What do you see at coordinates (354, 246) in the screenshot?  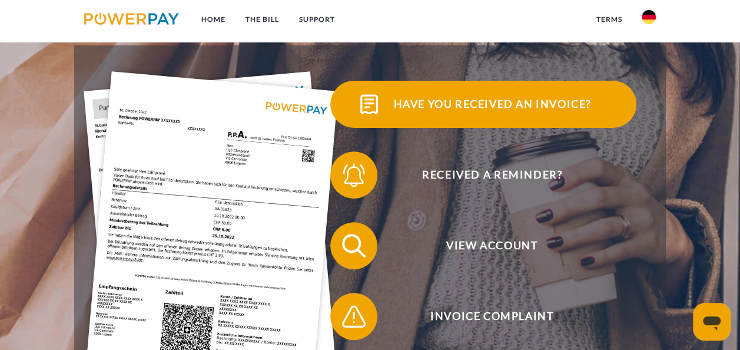 I see `img: qb_search.svg` at bounding box center [354, 246].